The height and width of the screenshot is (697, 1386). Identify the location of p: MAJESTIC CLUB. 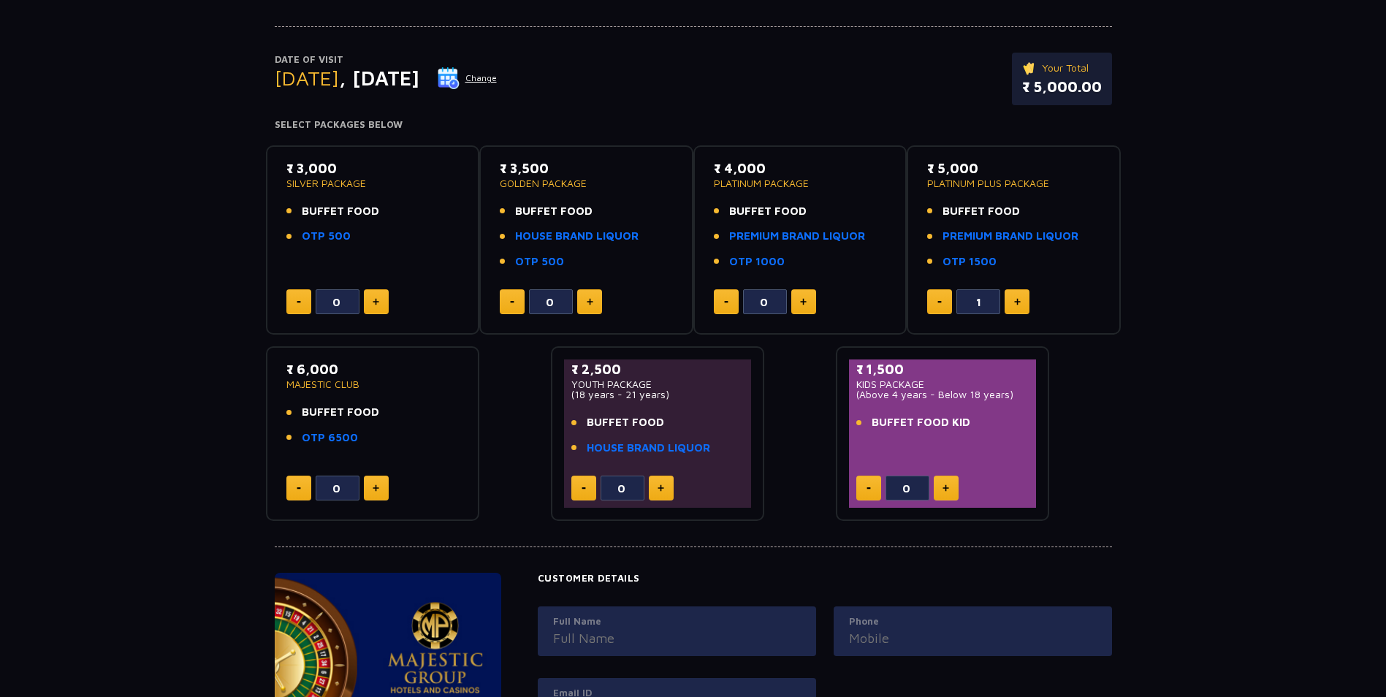
(373, 384).